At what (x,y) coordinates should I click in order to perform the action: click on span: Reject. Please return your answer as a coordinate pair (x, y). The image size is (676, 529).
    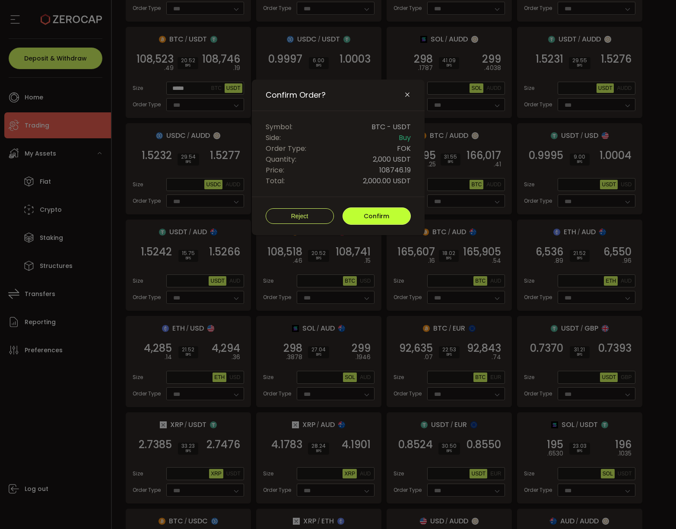
    Looking at the image, I should click on (300, 216).